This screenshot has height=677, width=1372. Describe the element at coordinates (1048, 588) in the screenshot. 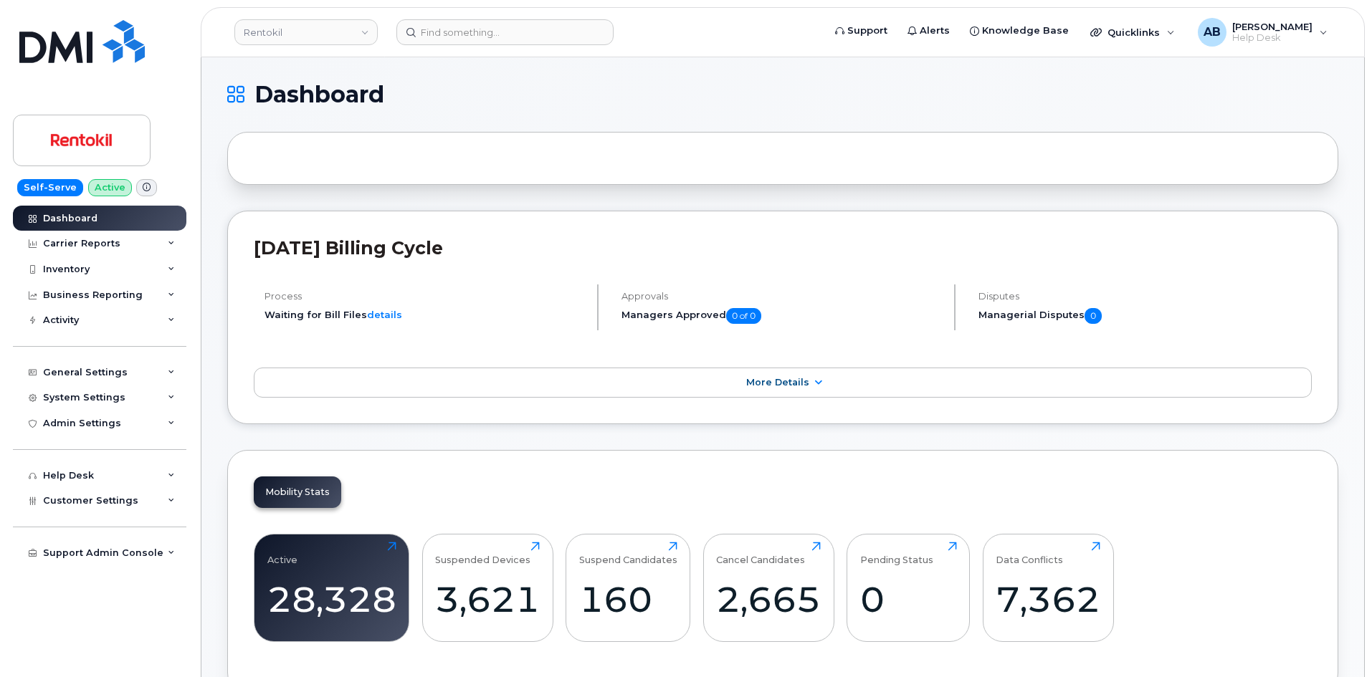

I see `a: Data Conflicts7,362` at that location.